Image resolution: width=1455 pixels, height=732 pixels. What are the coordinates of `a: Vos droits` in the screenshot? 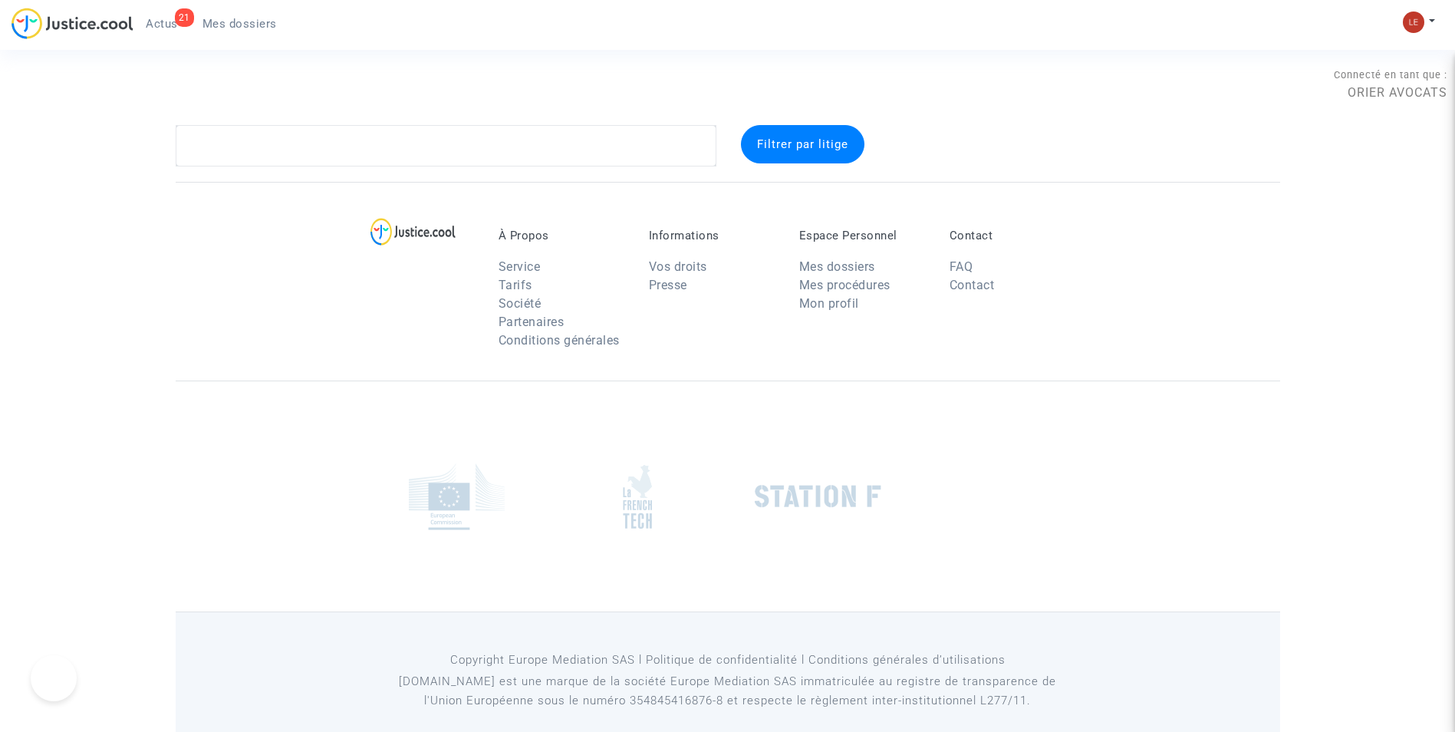 It's located at (678, 266).